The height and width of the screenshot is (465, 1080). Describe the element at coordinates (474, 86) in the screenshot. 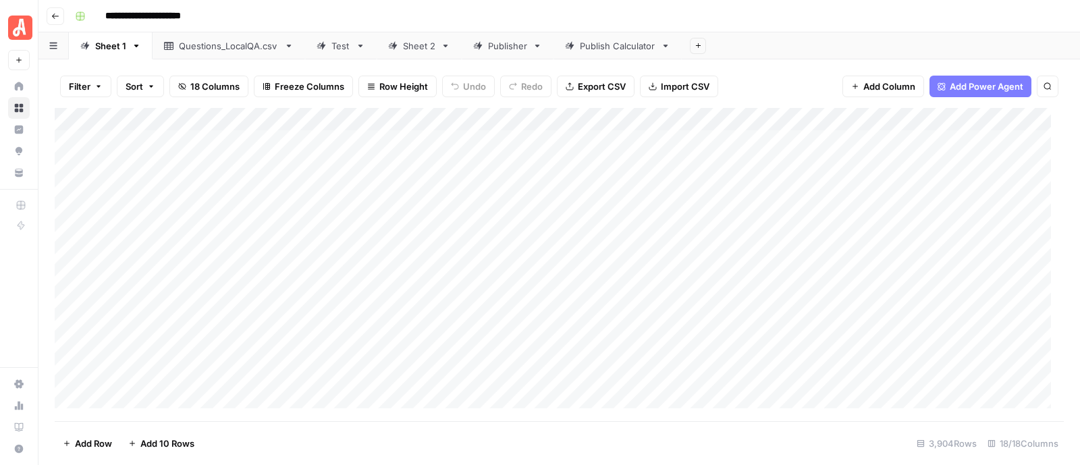

I see `span: Undo` at that location.